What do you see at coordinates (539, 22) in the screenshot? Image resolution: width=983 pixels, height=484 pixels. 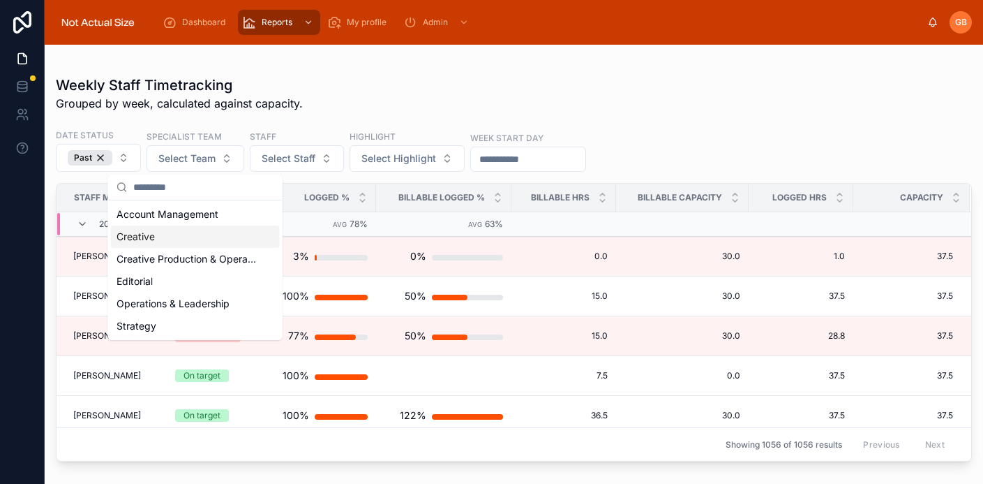 I see `div: scrollable content` at bounding box center [539, 22].